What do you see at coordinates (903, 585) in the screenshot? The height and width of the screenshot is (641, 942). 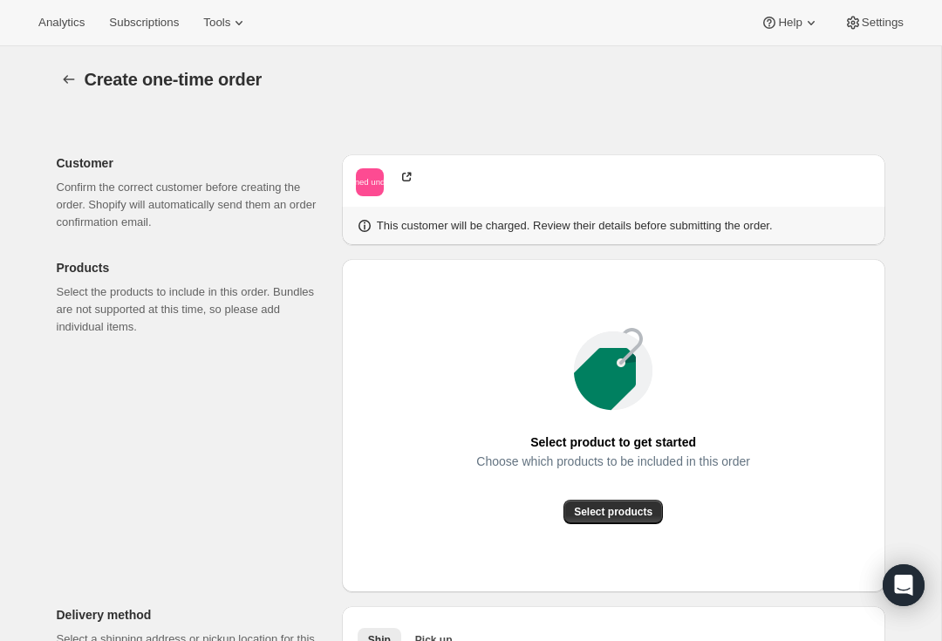 I see `div: Open Intercom Messenger` at bounding box center [903, 585].